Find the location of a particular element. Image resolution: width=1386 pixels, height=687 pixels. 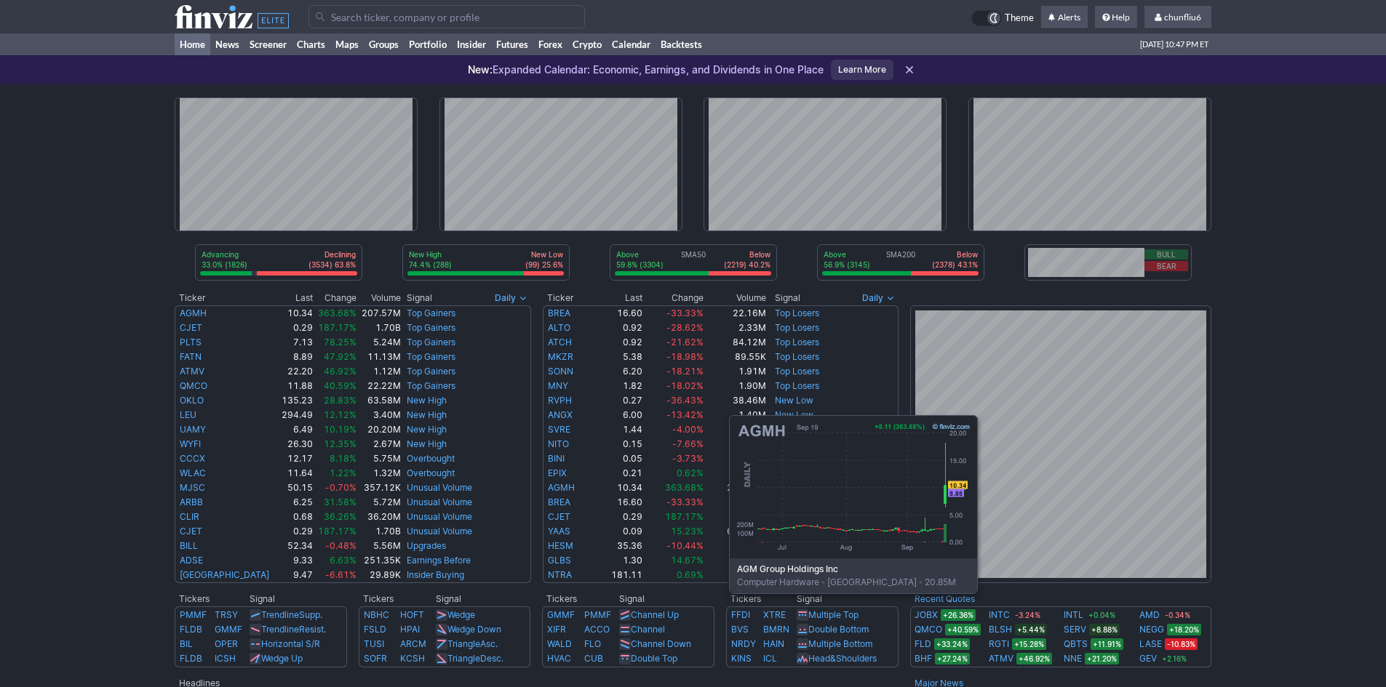

p: Above is located at coordinates (847, 255).